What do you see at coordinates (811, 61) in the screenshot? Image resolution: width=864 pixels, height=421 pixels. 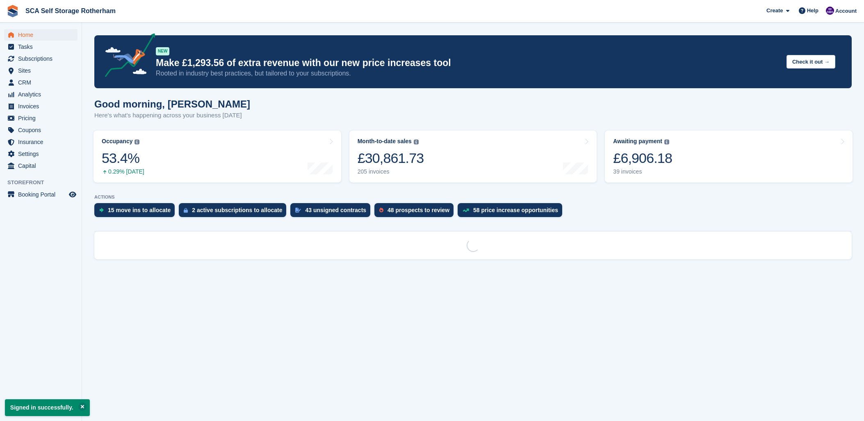 I see `button: Check it out →` at bounding box center [811, 61].